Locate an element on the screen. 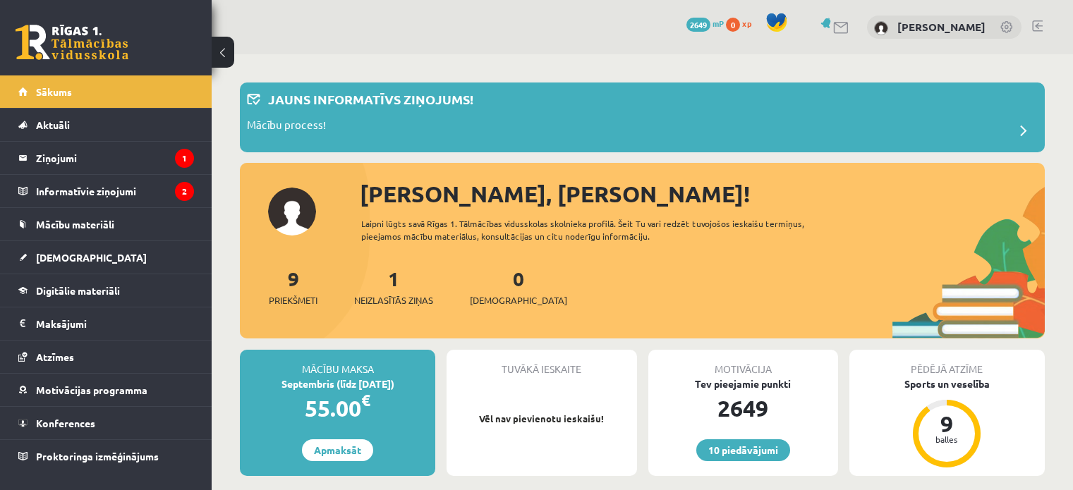 The height and width of the screenshot is (490, 1073). a: Rīgas 1. Tālmācības vidusskola is located at coordinates (72, 42).